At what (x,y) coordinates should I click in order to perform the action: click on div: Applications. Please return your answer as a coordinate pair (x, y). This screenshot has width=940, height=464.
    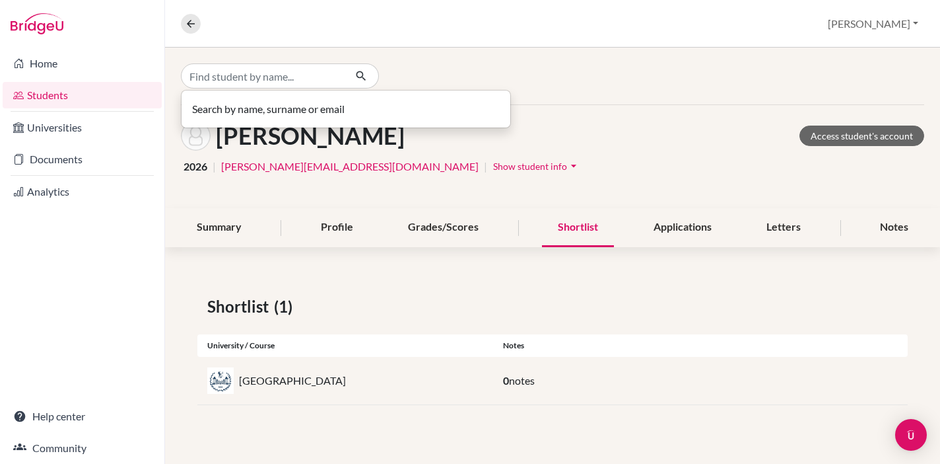
    Looking at the image, I should click on (683, 227).